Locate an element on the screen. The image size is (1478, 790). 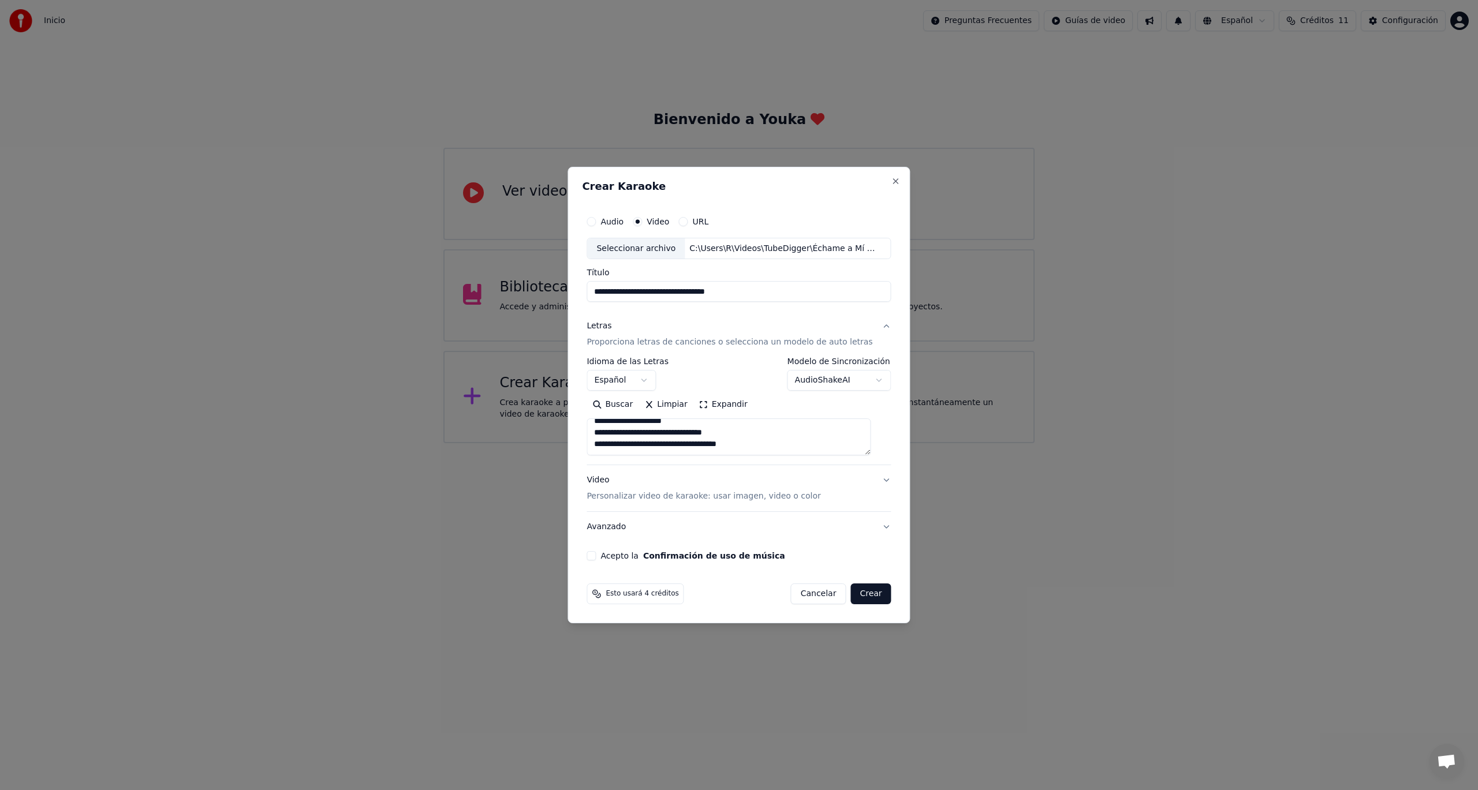
div: Letras is located at coordinates (599, 327).